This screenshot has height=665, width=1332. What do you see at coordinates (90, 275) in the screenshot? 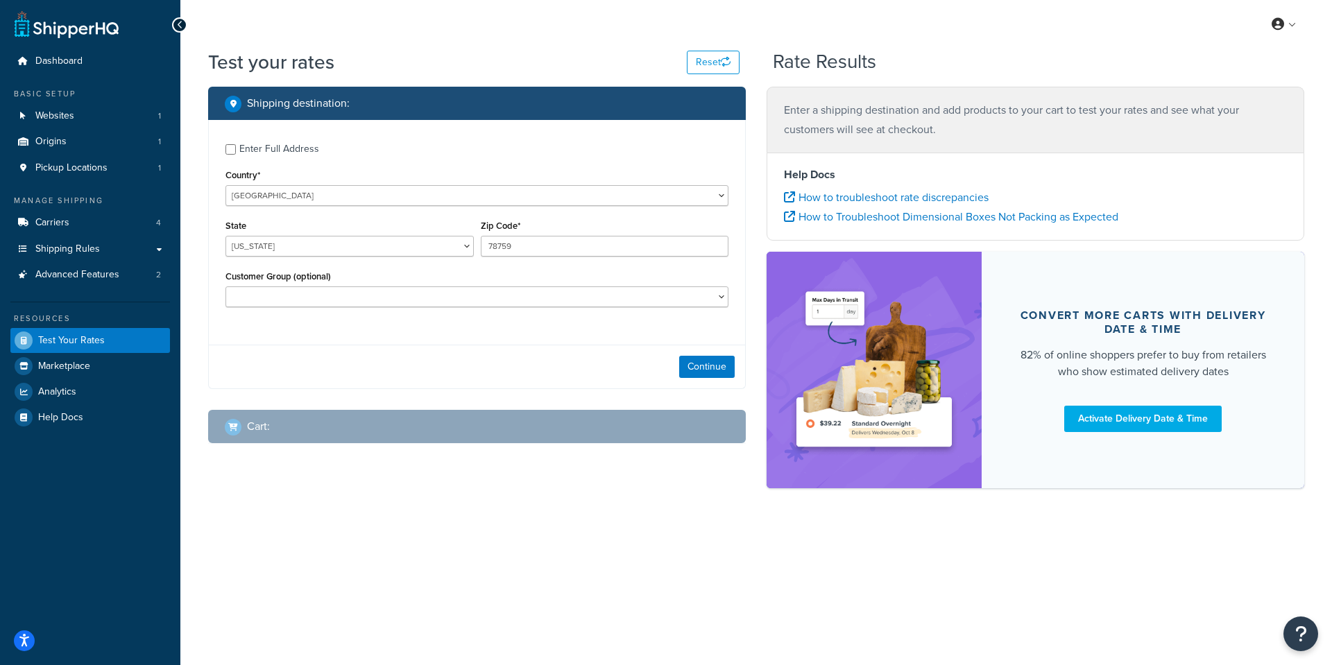
I see `li: Advanced Features` at bounding box center [90, 275].